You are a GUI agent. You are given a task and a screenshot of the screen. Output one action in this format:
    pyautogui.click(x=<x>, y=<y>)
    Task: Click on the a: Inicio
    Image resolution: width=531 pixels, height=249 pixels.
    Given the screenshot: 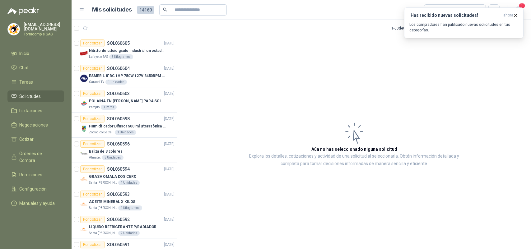 What is the action you would take?
    pyautogui.click(x=36, y=54)
    